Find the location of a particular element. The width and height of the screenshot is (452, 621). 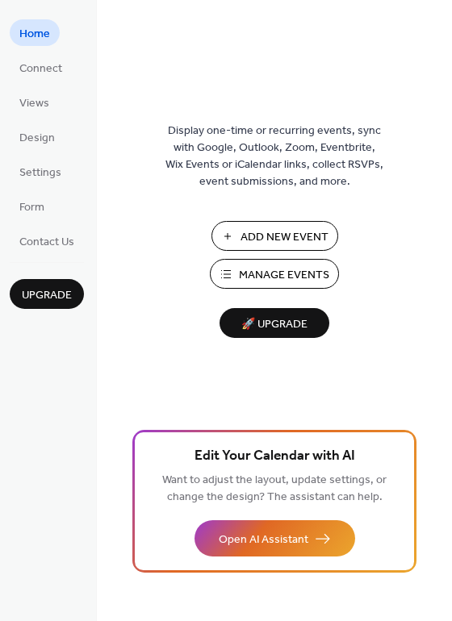

a: Contact Us is located at coordinates (47, 240).